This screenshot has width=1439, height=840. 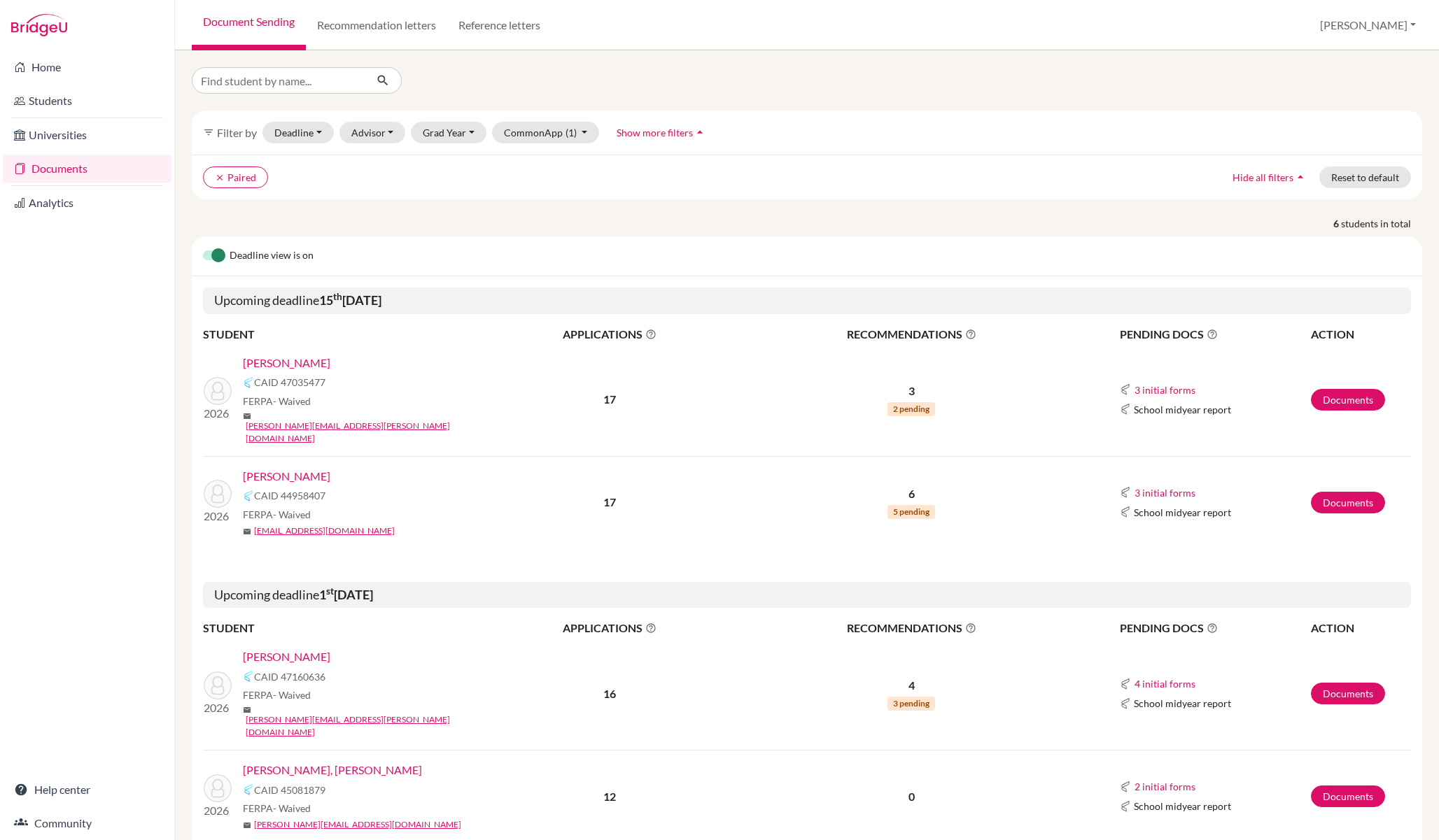 What do you see at coordinates (289, 677) in the screenshot?
I see `span: CAID 47160636` at bounding box center [289, 677].